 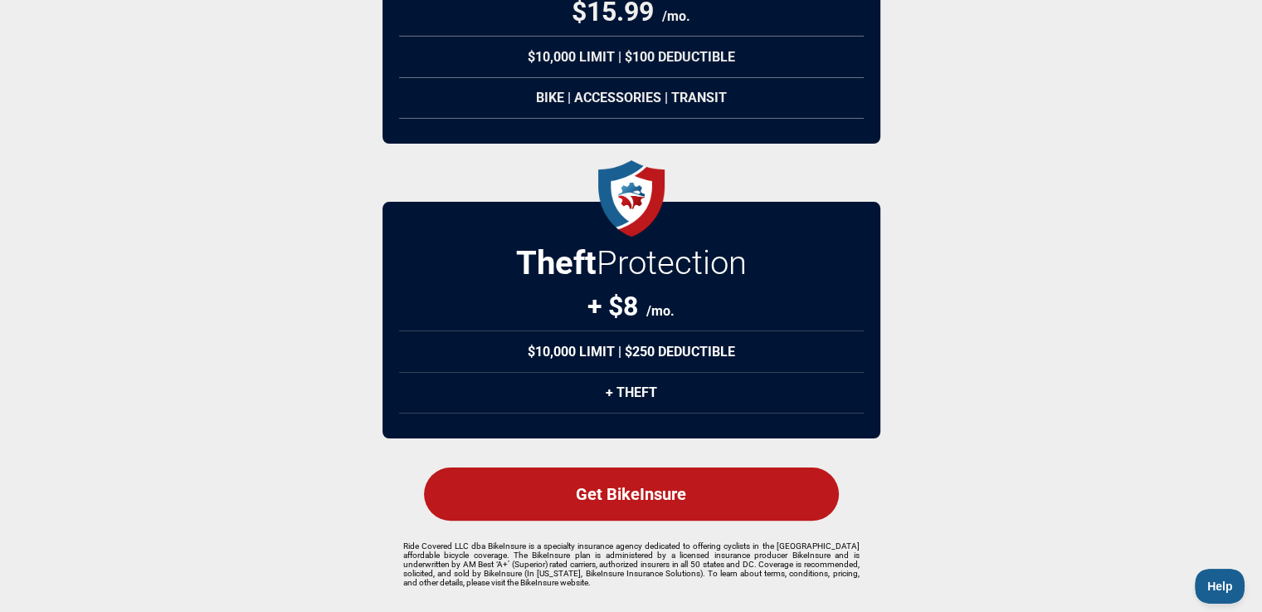 What do you see at coordinates (632, 262) in the screenshot?
I see `h2: Protection` at bounding box center [632, 262].